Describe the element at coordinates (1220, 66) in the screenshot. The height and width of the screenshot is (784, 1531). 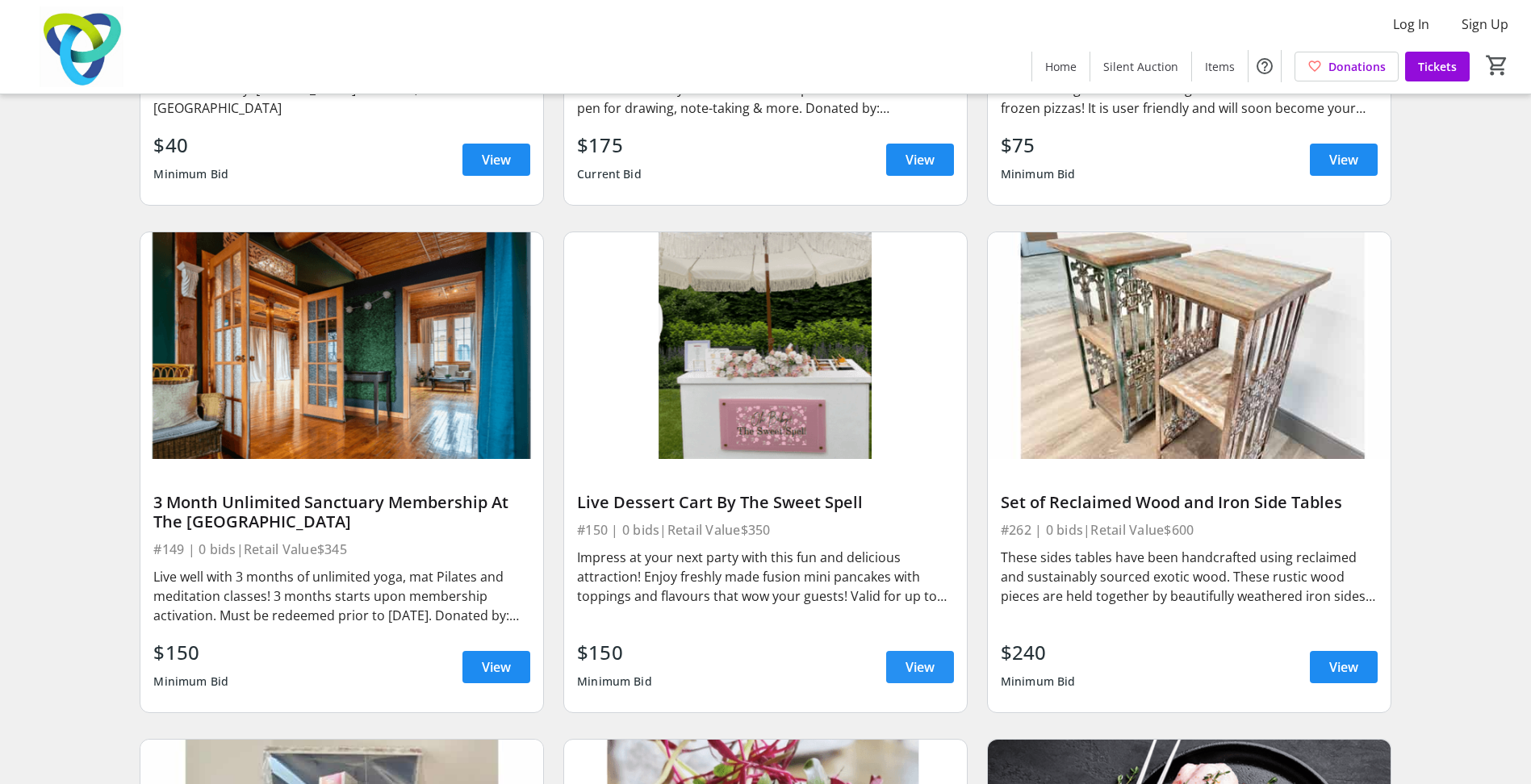
I see `span: Items` at that location.